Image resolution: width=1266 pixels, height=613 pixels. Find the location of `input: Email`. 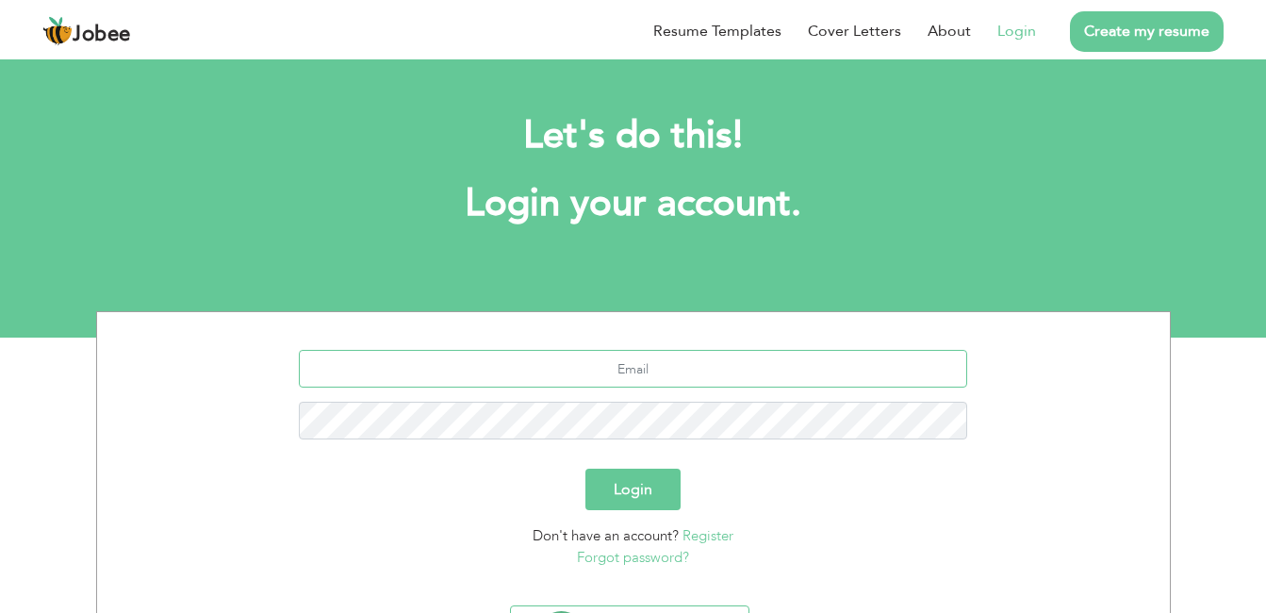

input: Email is located at coordinates (632, 369).